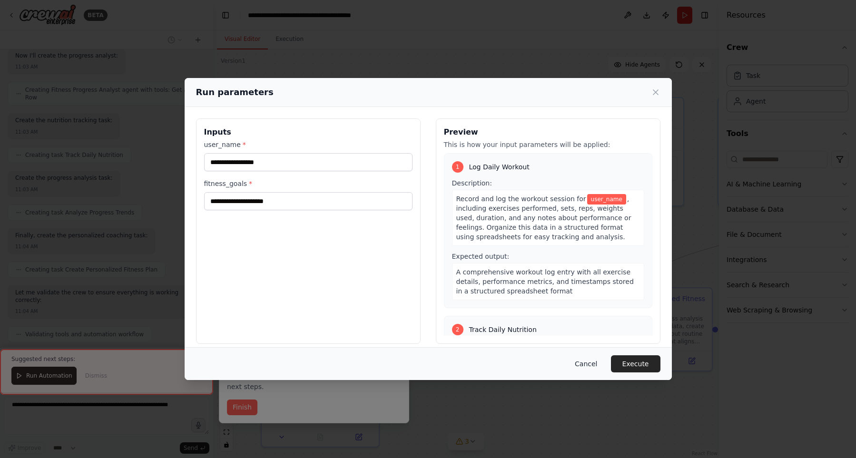 This screenshot has height=458, width=856. Describe the element at coordinates (308, 184) in the screenshot. I see `label: fitness_goals` at that location.